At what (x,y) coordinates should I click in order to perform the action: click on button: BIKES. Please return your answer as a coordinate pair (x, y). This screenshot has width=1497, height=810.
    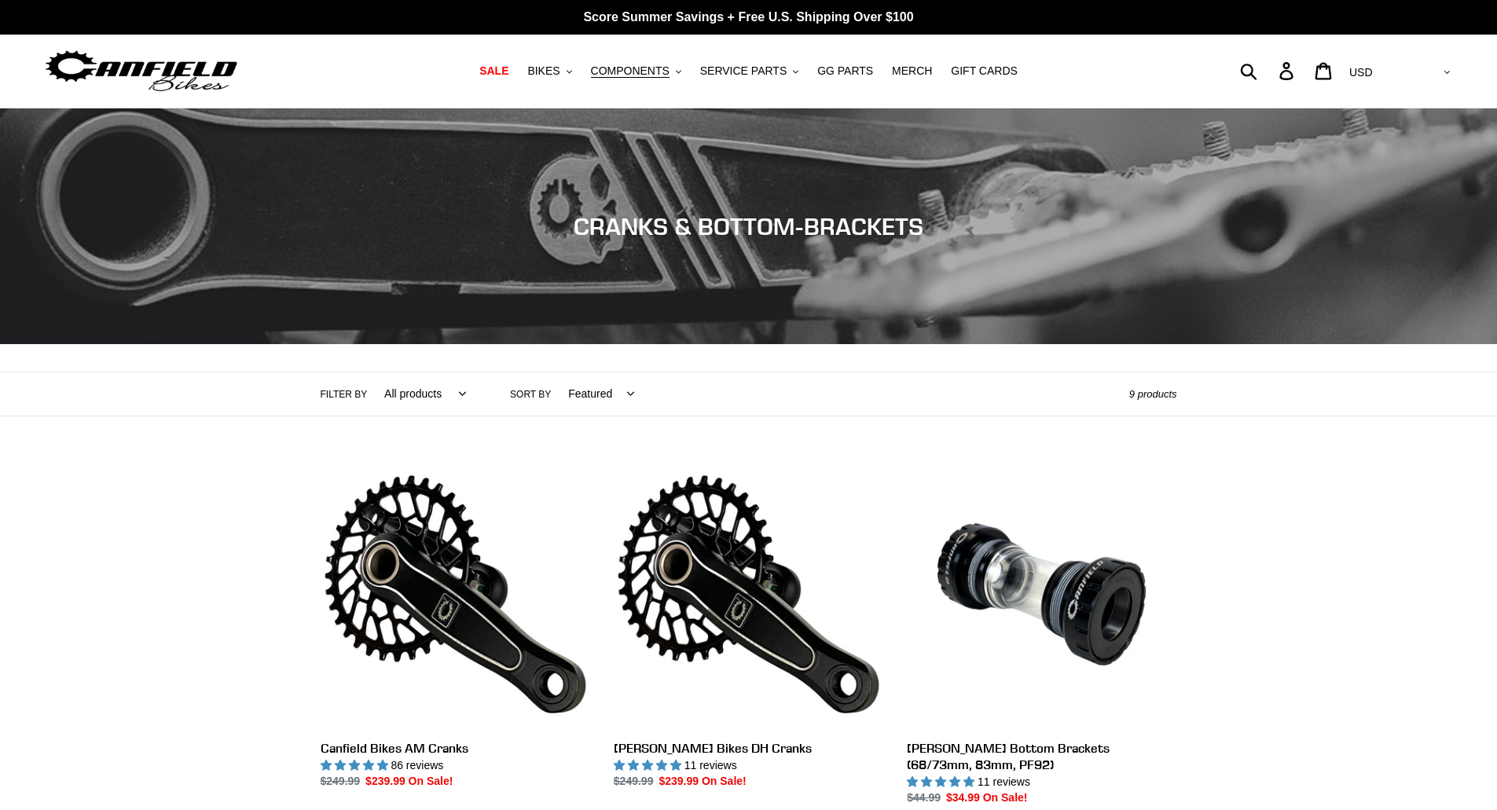
    Looking at the image, I should click on (549, 71).